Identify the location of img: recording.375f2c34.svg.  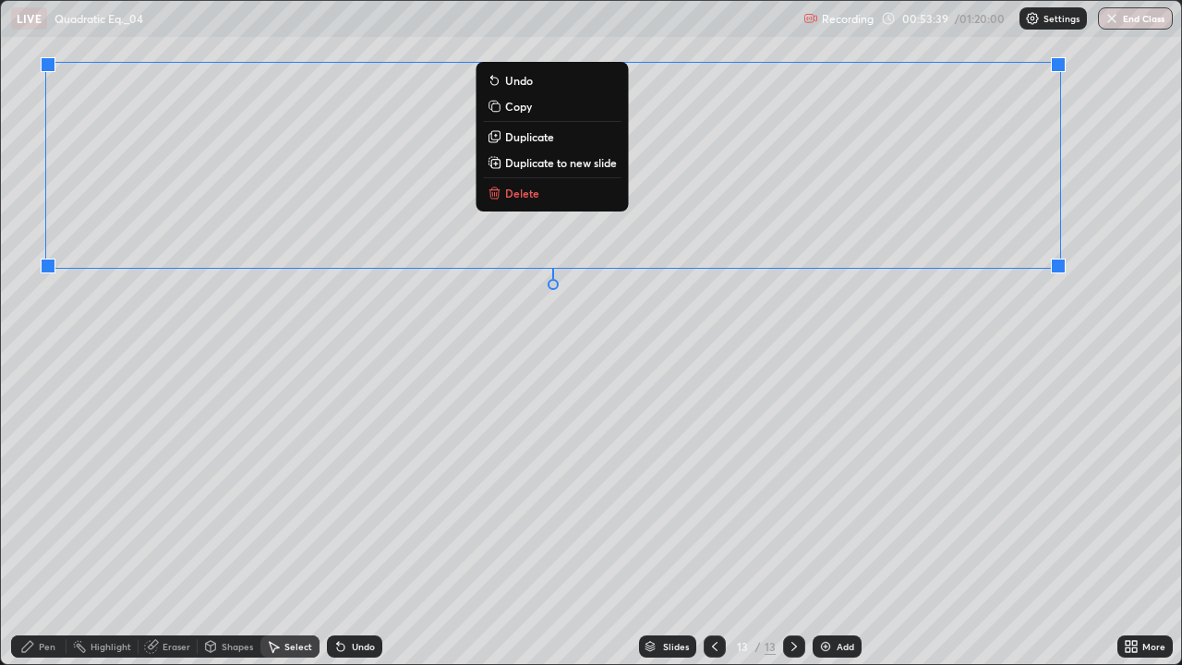
(811, 18).